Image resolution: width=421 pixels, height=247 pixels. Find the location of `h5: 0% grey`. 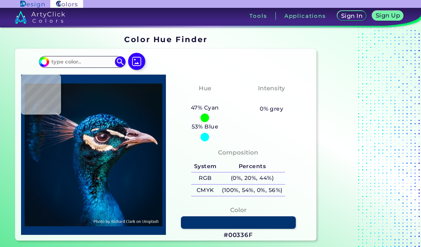

h5: 0% grey is located at coordinates (272, 109).